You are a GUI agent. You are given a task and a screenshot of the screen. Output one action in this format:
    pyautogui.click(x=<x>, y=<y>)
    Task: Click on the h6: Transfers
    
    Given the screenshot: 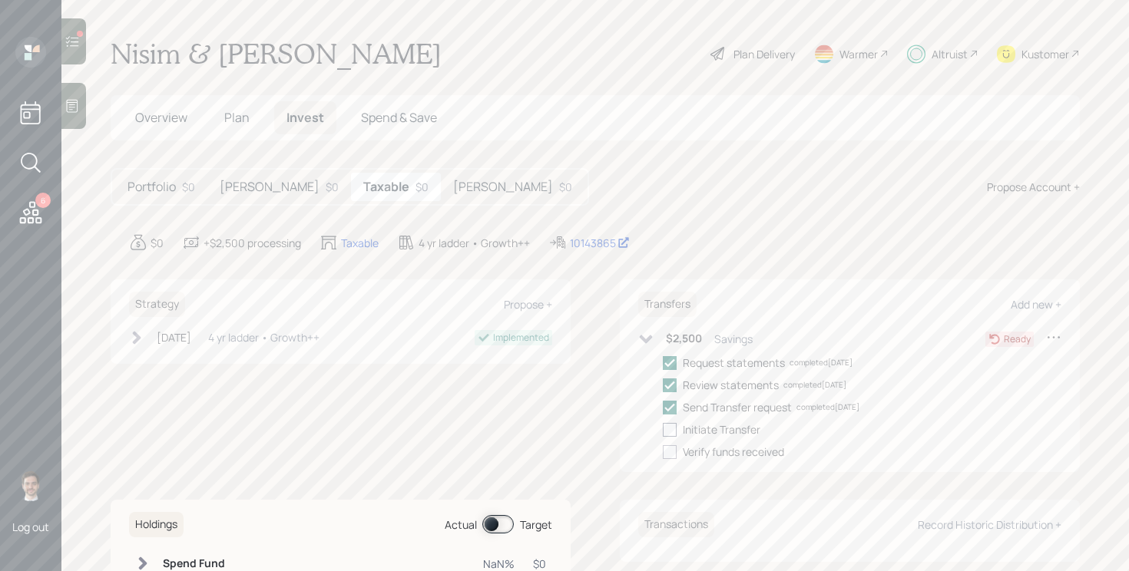 What is the action you would take?
    pyautogui.click(x=667, y=304)
    